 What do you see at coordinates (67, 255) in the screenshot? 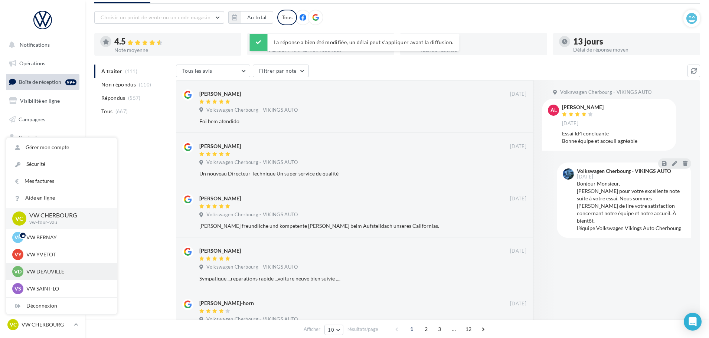
I see `p: VW YVETOT` at bounding box center [67, 255].